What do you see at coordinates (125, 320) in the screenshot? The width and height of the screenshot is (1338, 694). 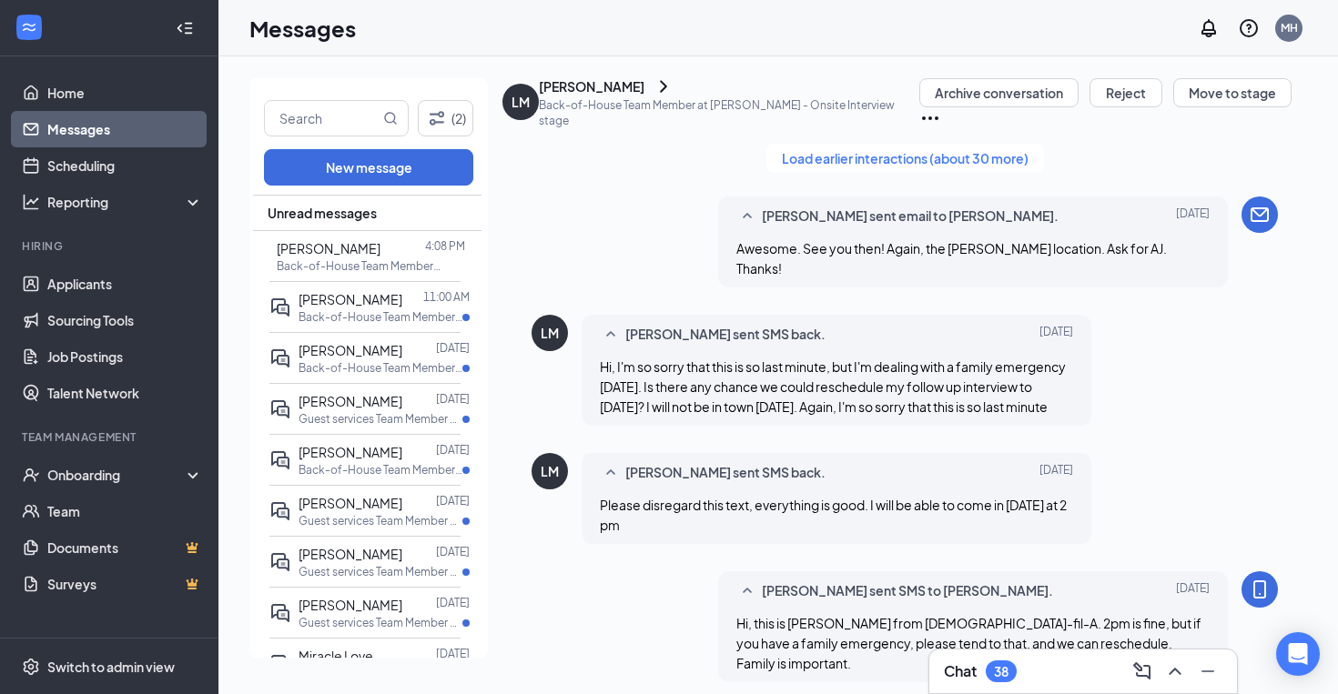 I see `a: Sourcing Tools` at bounding box center [125, 320].